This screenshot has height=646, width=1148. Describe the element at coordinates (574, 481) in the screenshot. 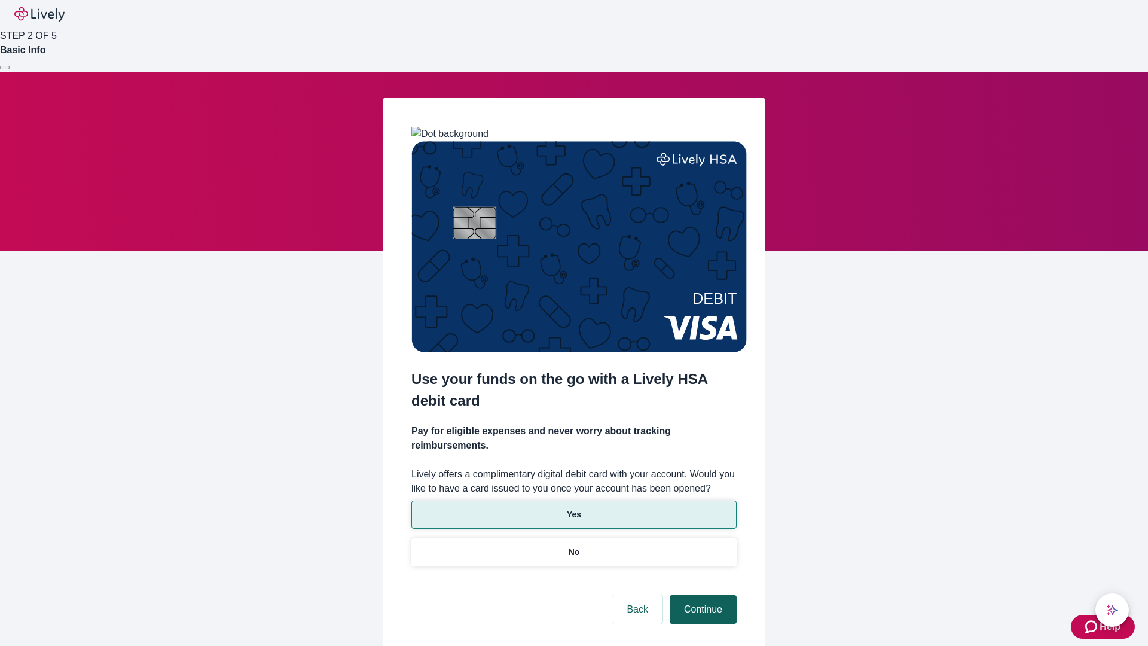

I see `label: Lively offers a complimentary digital debit card with your account. Would you like to have a card...` at that location.